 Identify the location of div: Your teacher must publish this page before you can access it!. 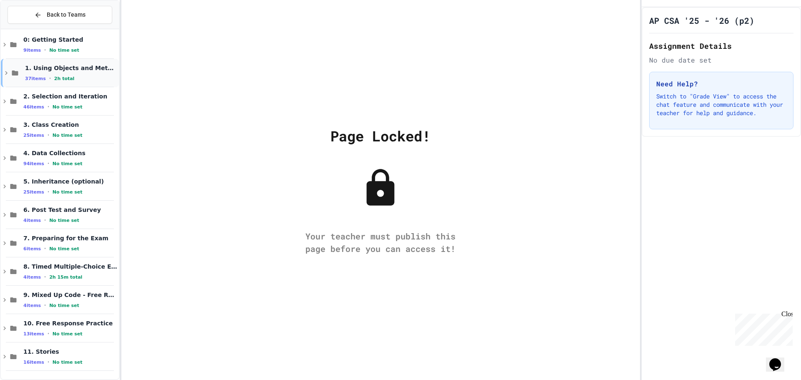
(380, 242).